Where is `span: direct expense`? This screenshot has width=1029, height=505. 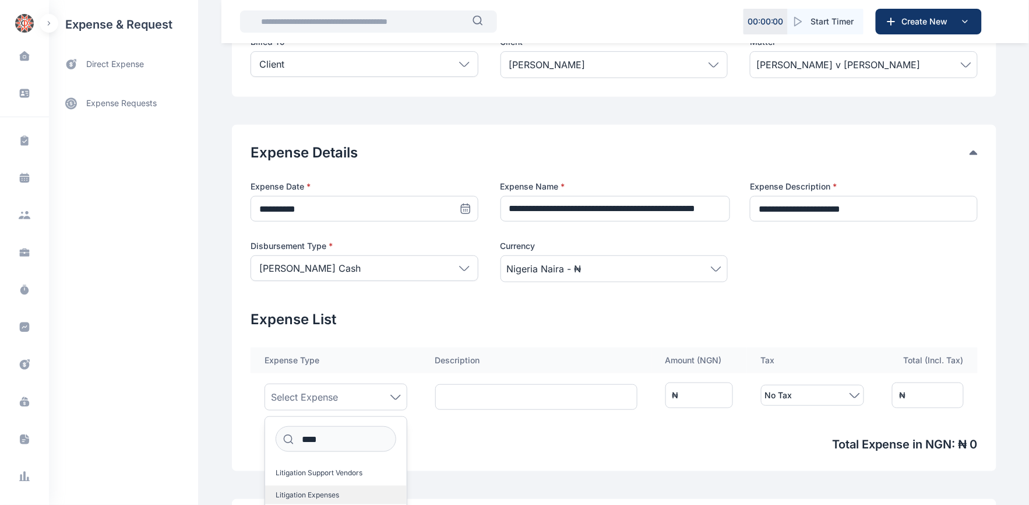 span: direct expense is located at coordinates (115, 64).